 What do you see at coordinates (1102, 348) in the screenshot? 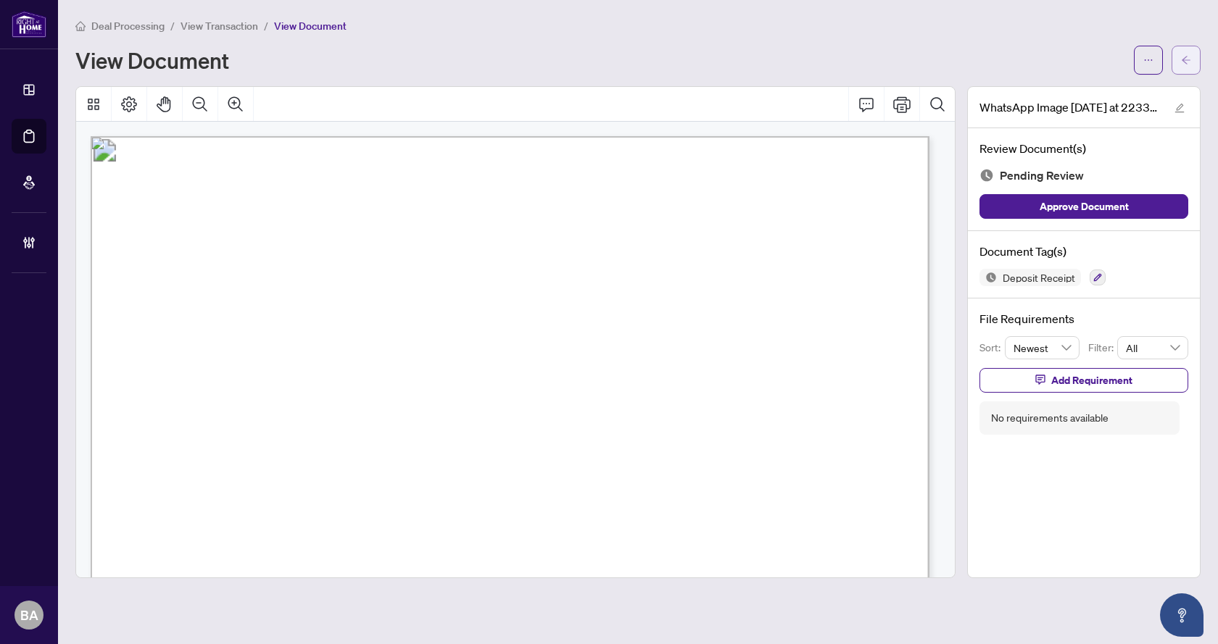
I see `p: Filter:` at bounding box center [1102, 348].